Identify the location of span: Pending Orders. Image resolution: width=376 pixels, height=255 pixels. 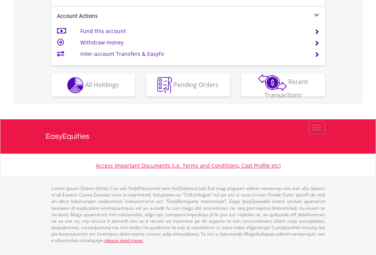
(196, 84).